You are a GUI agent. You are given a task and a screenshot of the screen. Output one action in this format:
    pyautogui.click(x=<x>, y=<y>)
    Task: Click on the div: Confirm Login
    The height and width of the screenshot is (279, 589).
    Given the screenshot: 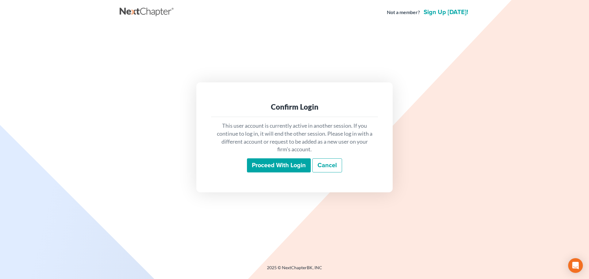 What is the action you would take?
    pyautogui.click(x=295, y=107)
    